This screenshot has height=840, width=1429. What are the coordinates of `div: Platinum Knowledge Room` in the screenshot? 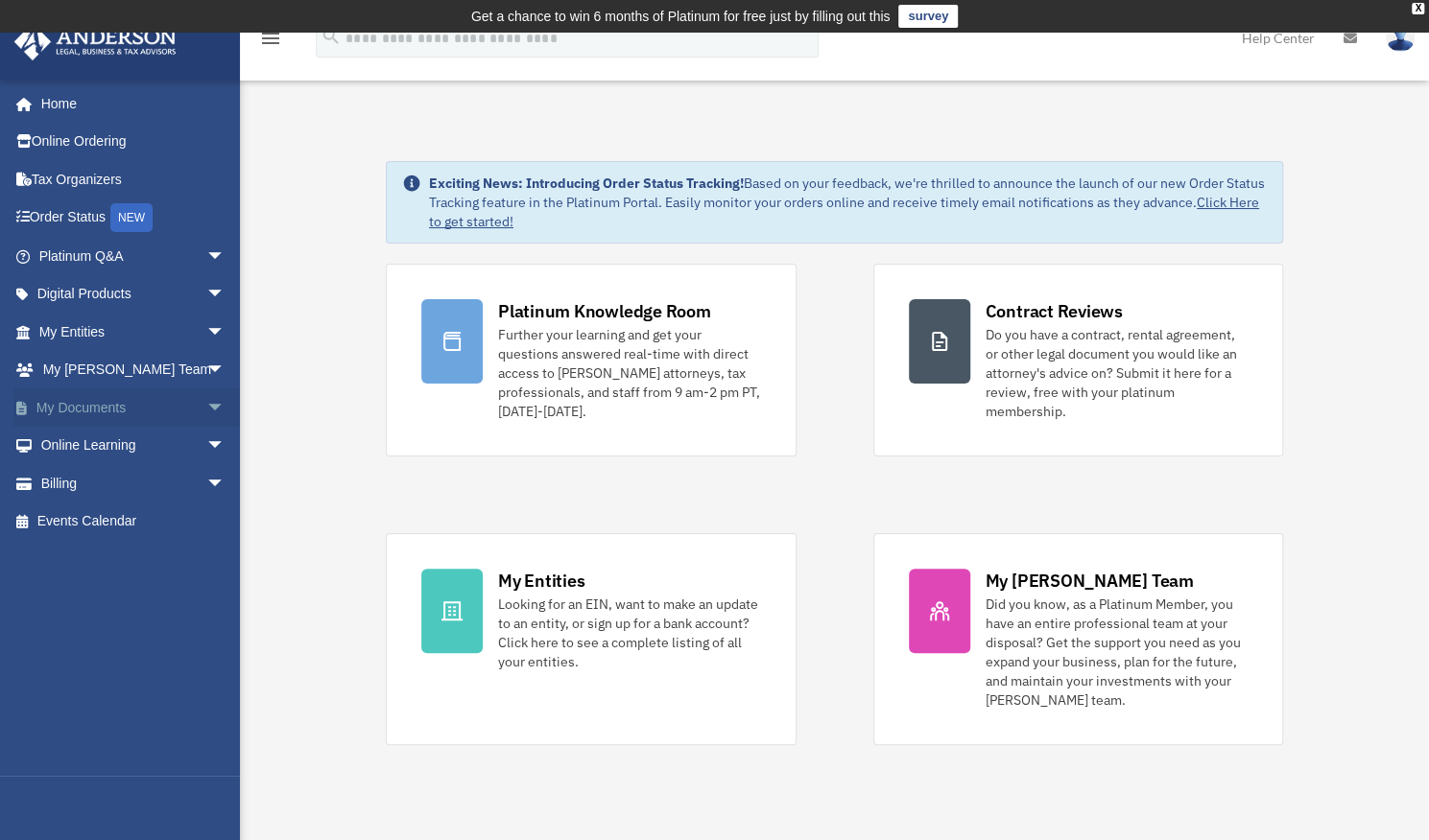 It's located at (604, 311).